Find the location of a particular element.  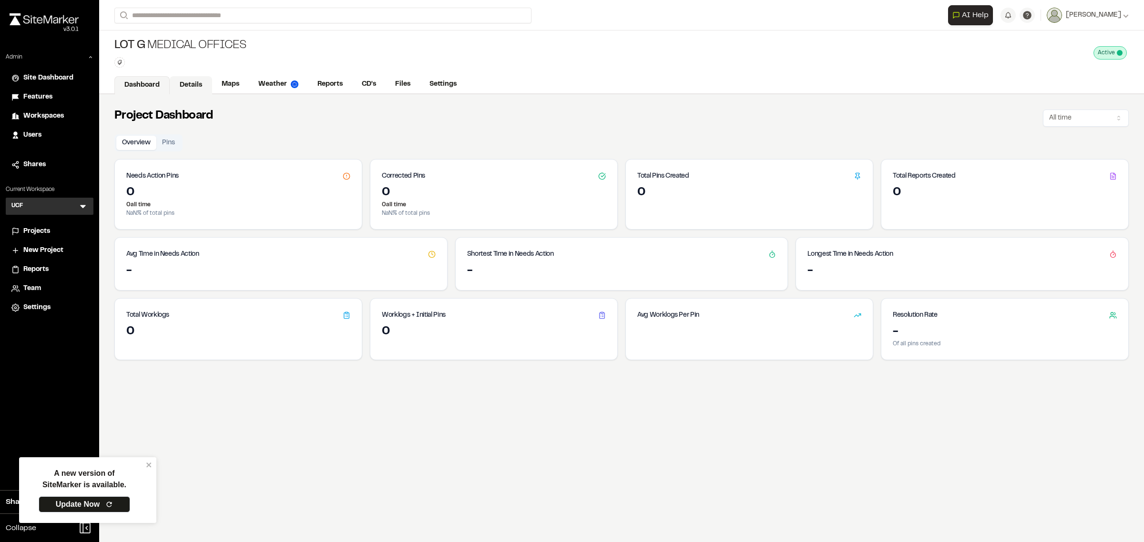

a: Workspaces is located at coordinates (50, 116).